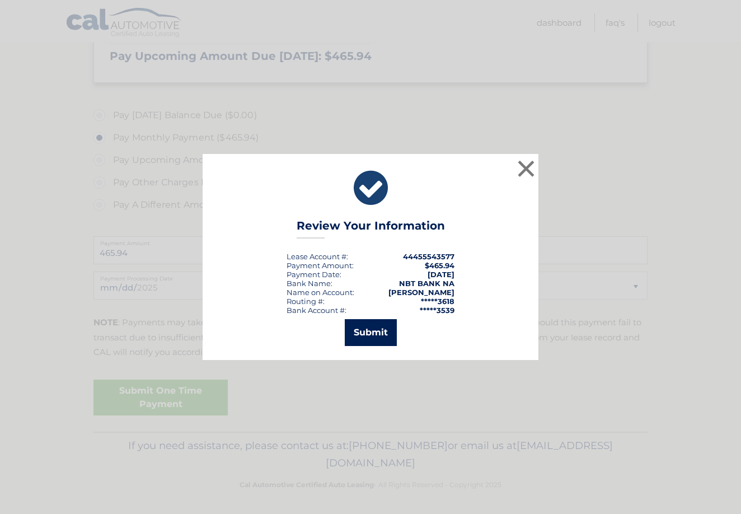 This screenshot has height=514, width=741. Describe the element at coordinates (310, 283) in the screenshot. I see `div: Bank Name:` at that location.